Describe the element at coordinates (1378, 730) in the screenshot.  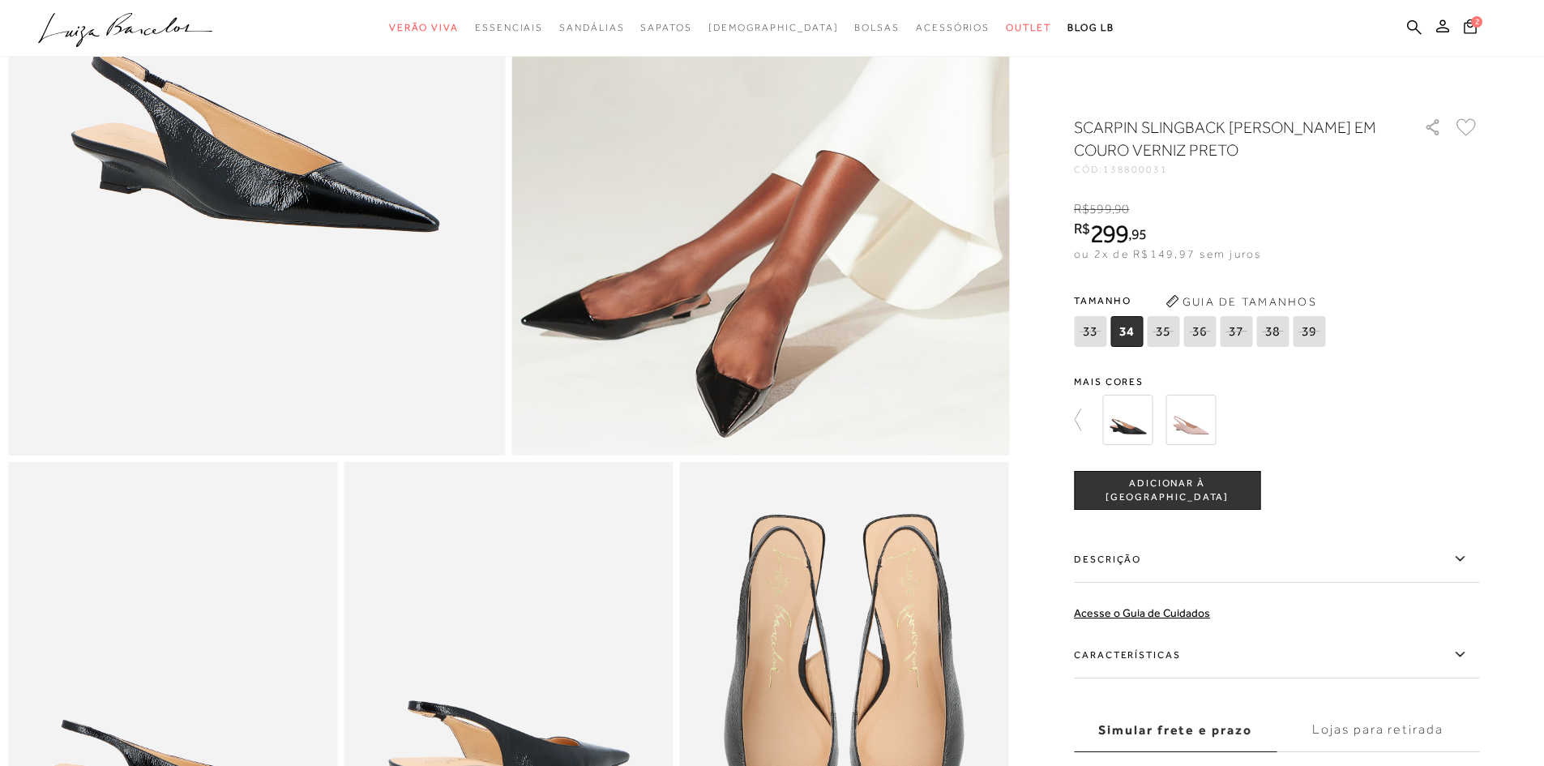
I see `label: Lojas para retirada` at that location.